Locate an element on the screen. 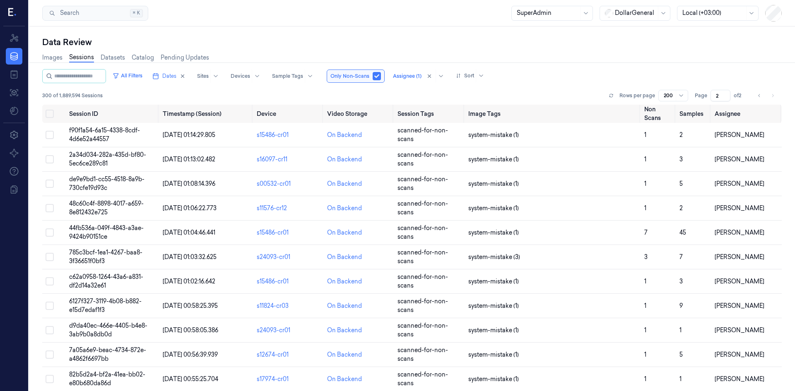  th: Video Storage is located at coordinates (359, 114).